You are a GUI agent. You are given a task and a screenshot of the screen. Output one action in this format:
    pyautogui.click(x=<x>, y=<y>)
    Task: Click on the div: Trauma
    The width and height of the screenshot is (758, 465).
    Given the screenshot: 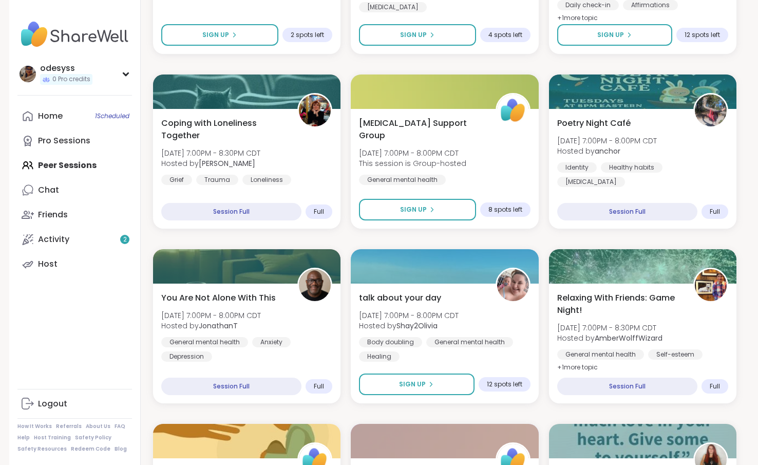 What is the action you would take?
    pyautogui.click(x=217, y=180)
    